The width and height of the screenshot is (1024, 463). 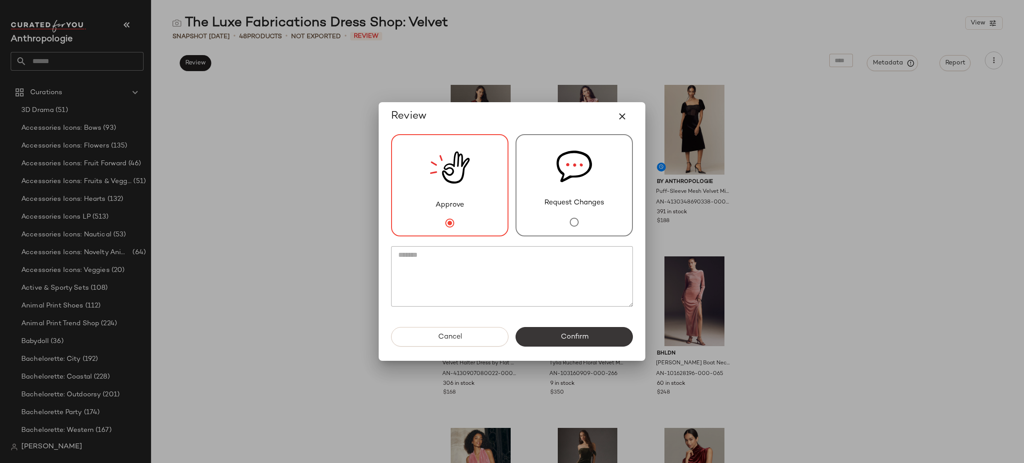 I want to click on span: Confirm, so click(x=574, y=337).